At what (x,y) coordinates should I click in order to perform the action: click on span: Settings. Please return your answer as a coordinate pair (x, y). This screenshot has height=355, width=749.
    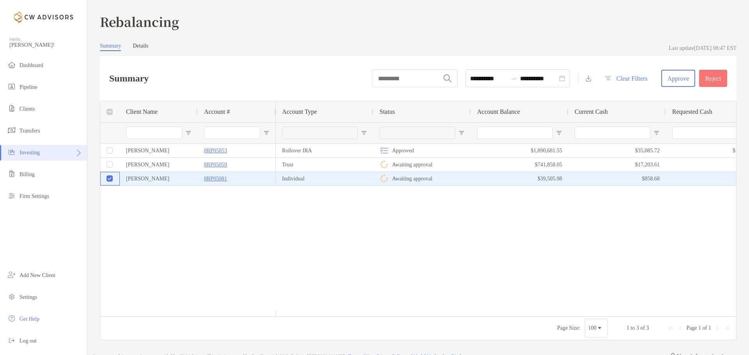
    Looking at the image, I should click on (28, 297).